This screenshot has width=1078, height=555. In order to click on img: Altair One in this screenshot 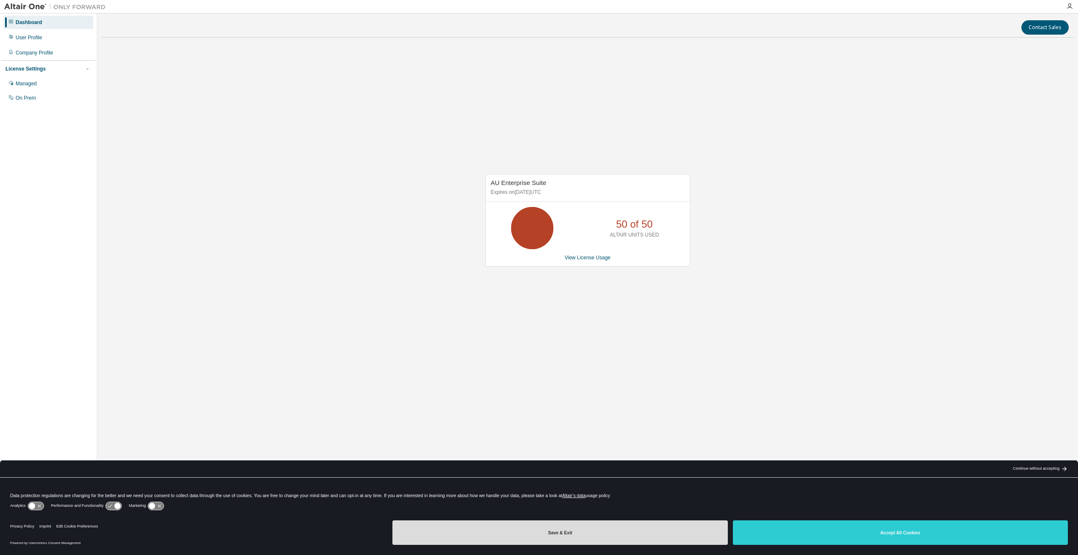, I will do `click(57, 7)`.